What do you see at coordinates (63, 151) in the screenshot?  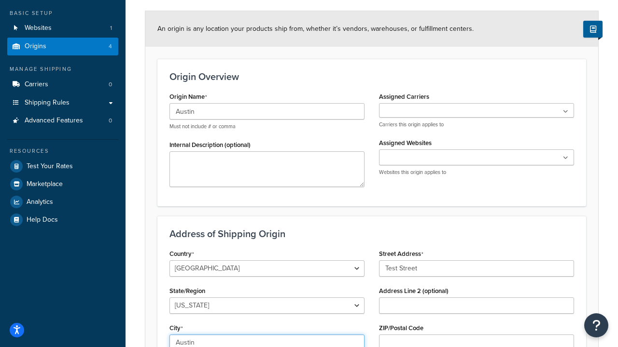 I see `div: Resources` at bounding box center [63, 151].